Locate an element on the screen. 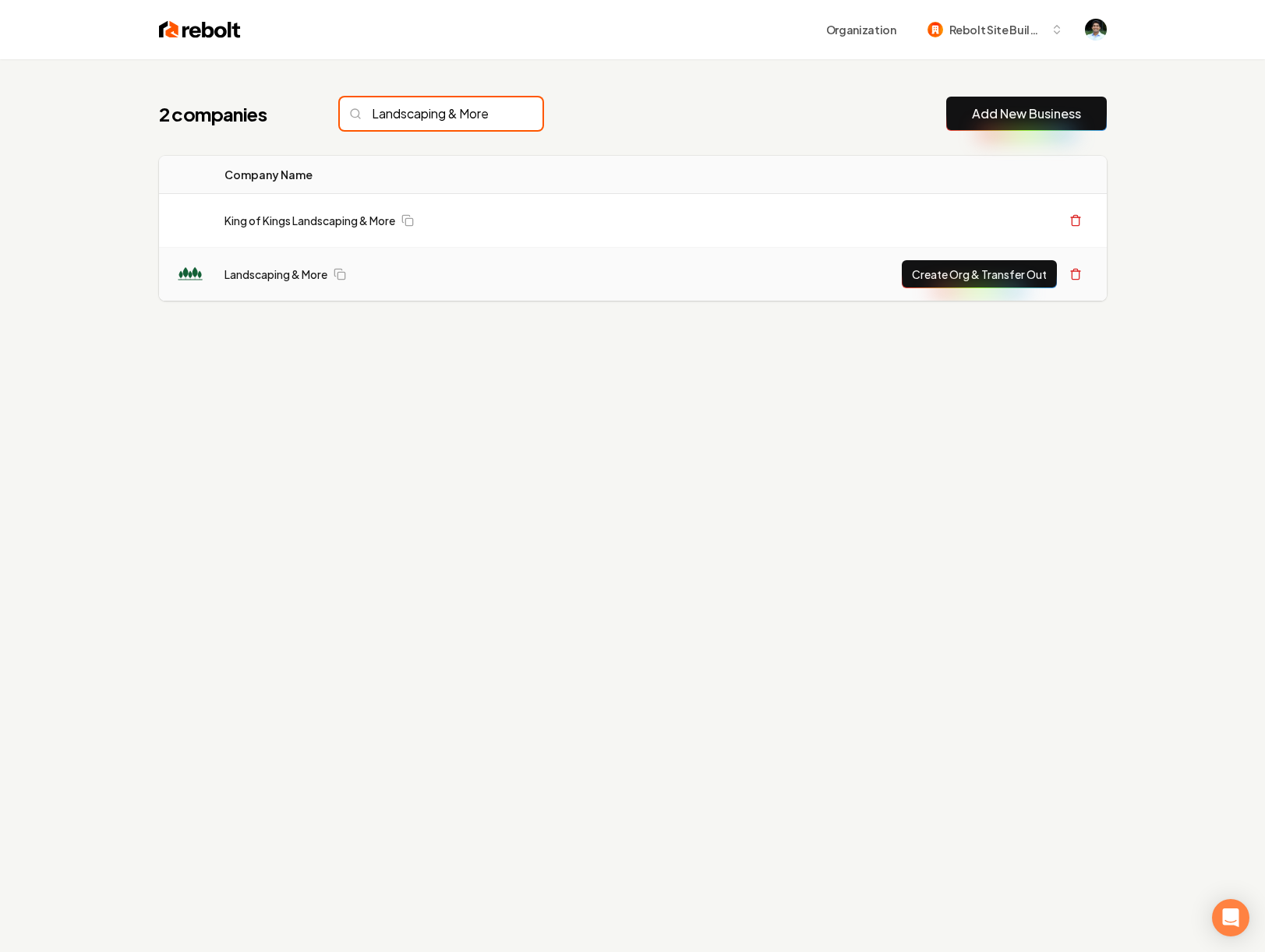  a: Landscaping & More is located at coordinates (276, 274).